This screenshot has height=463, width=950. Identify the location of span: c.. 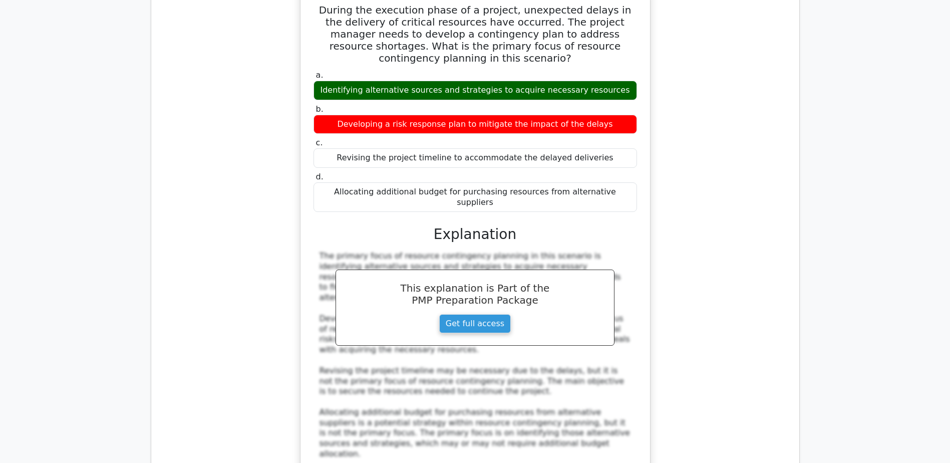
(320, 142).